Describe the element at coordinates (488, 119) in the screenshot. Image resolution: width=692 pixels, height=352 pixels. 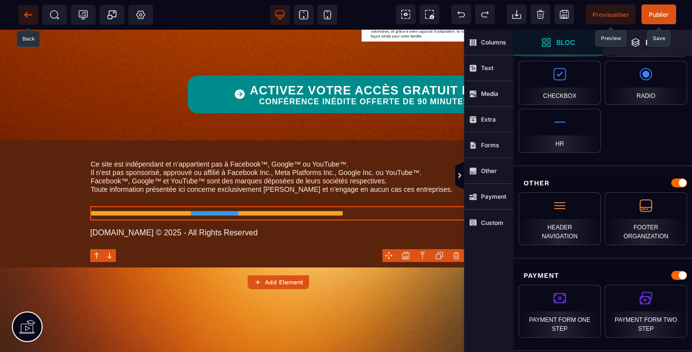
I see `strong: Extra` at that location.